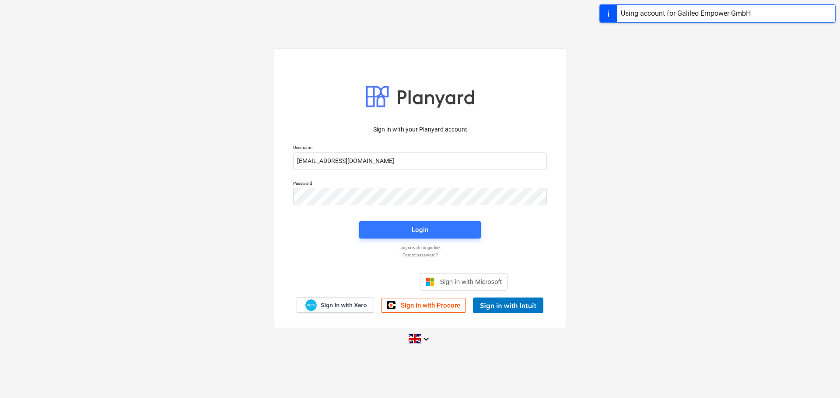  I want to click on img: Microsoft logo, so click(430, 282).